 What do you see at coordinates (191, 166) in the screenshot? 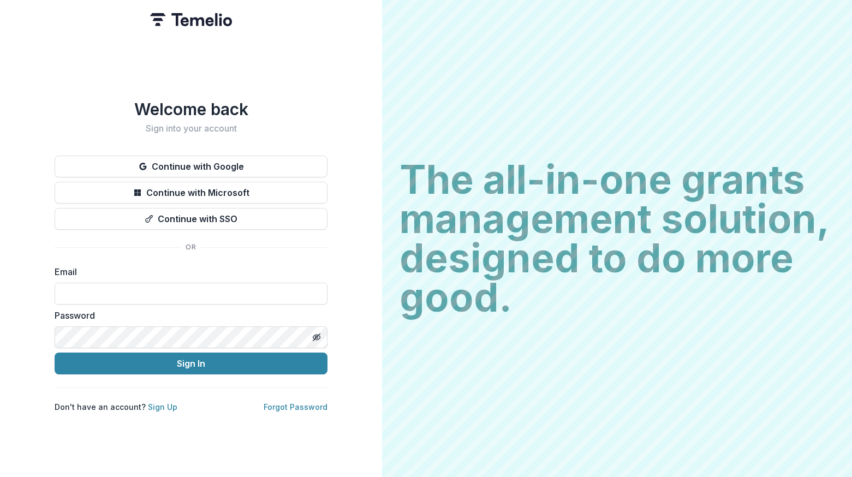
I see `button: Continue with Google` at bounding box center [191, 166].